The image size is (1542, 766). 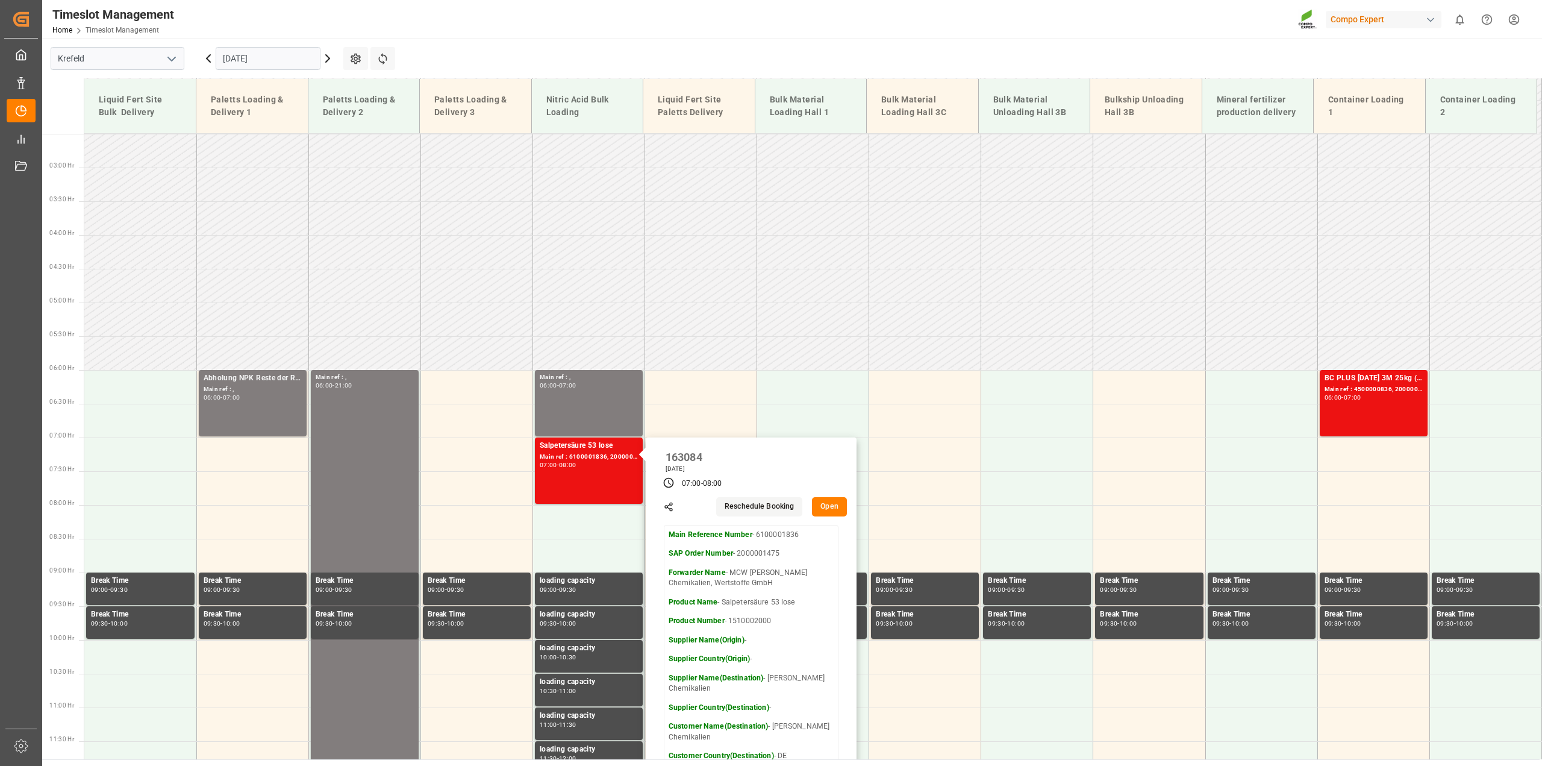 What do you see at coordinates (811, 106) in the screenshot?
I see `div: Bulk Material Loading Hall 1` at bounding box center [811, 106].